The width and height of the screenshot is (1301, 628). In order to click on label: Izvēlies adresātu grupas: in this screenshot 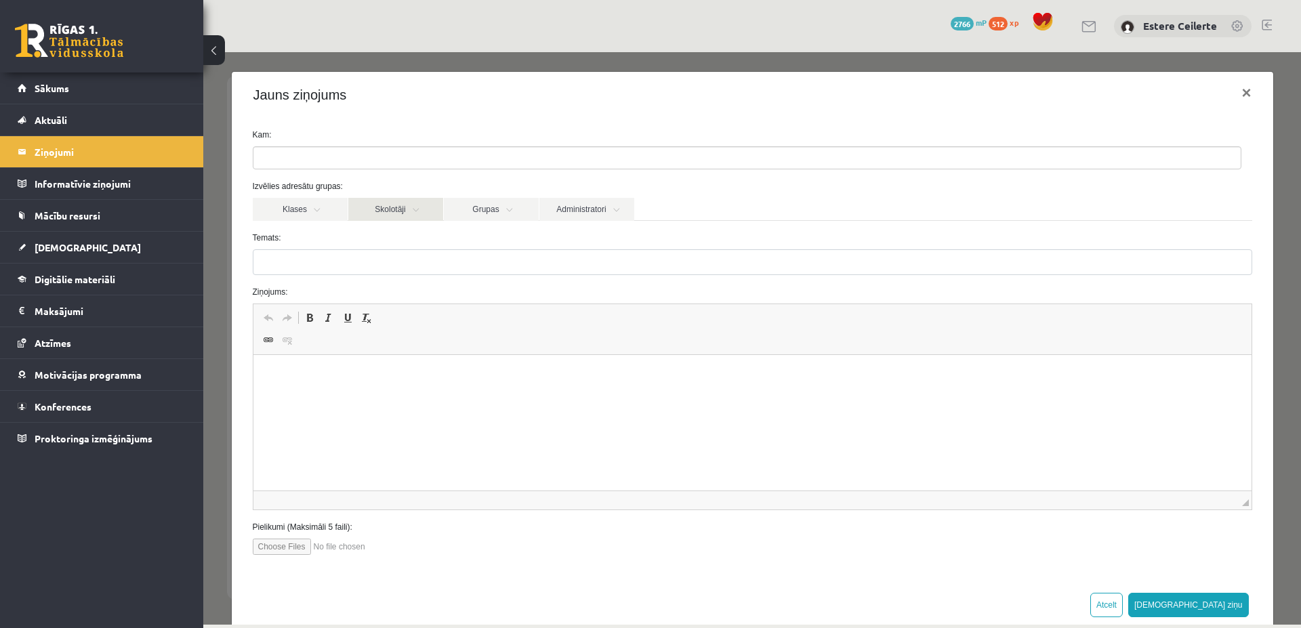, I will do `click(549, 134)`.